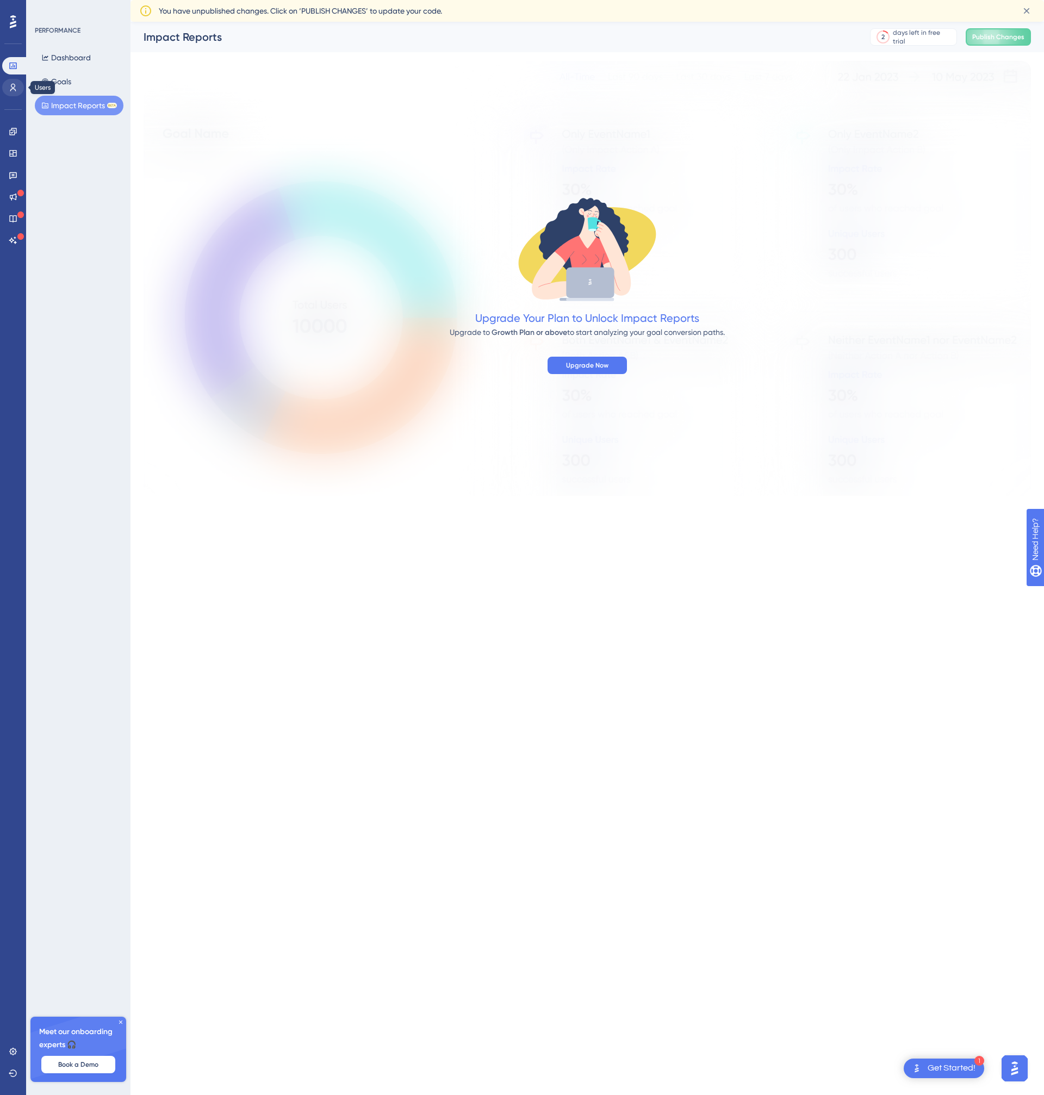 The image size is (1044, 1095). I want to click on button: Goals, so click(56, 82).